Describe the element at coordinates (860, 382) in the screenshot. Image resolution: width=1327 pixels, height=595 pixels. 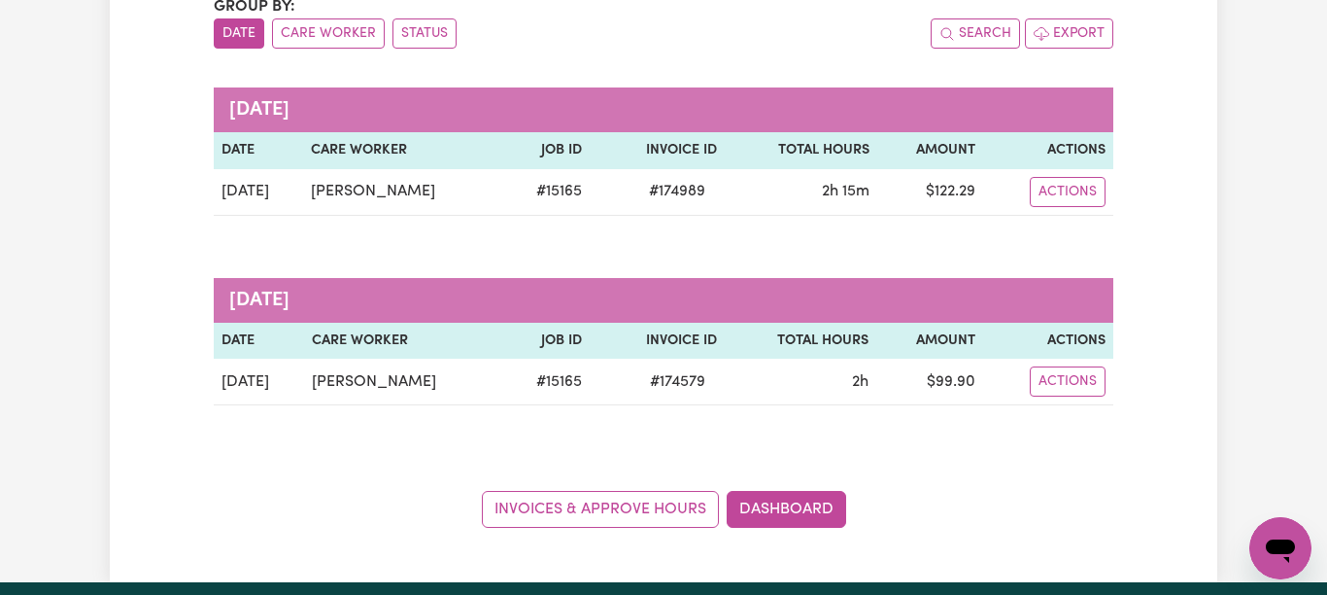
I see `span: 2 hours` at that location.